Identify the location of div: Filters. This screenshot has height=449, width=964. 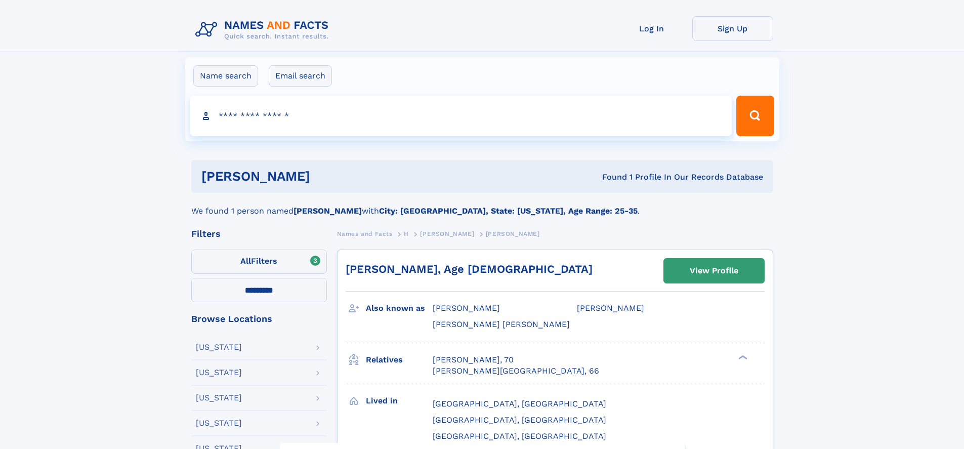
(259, 234).